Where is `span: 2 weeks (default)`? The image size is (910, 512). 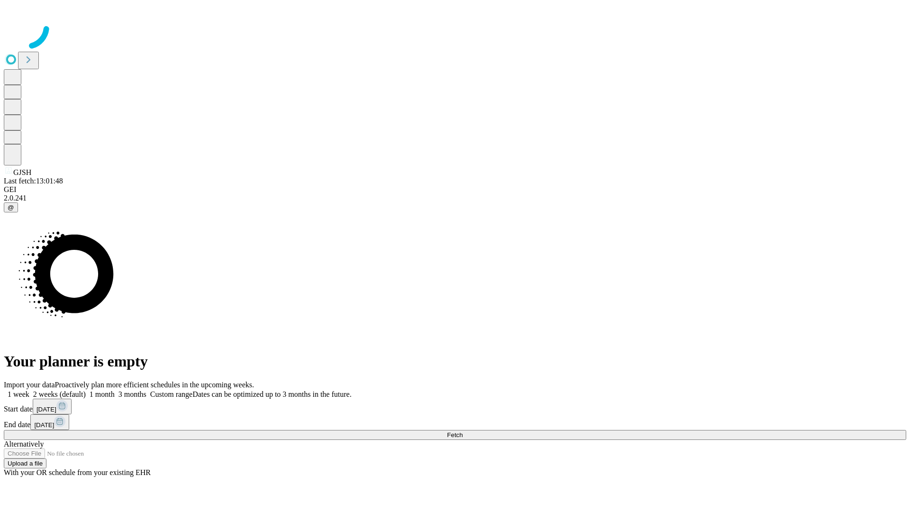
span: 2 weeks (default) is located at coordinates (59, 394).